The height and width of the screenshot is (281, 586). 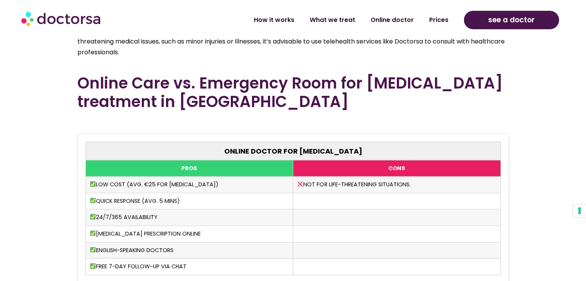 What do you see at coordinates (579, 211) in the screenshot?
I see `button: Your consent preferences for tracking technologies` at bounding box center [579, 211].